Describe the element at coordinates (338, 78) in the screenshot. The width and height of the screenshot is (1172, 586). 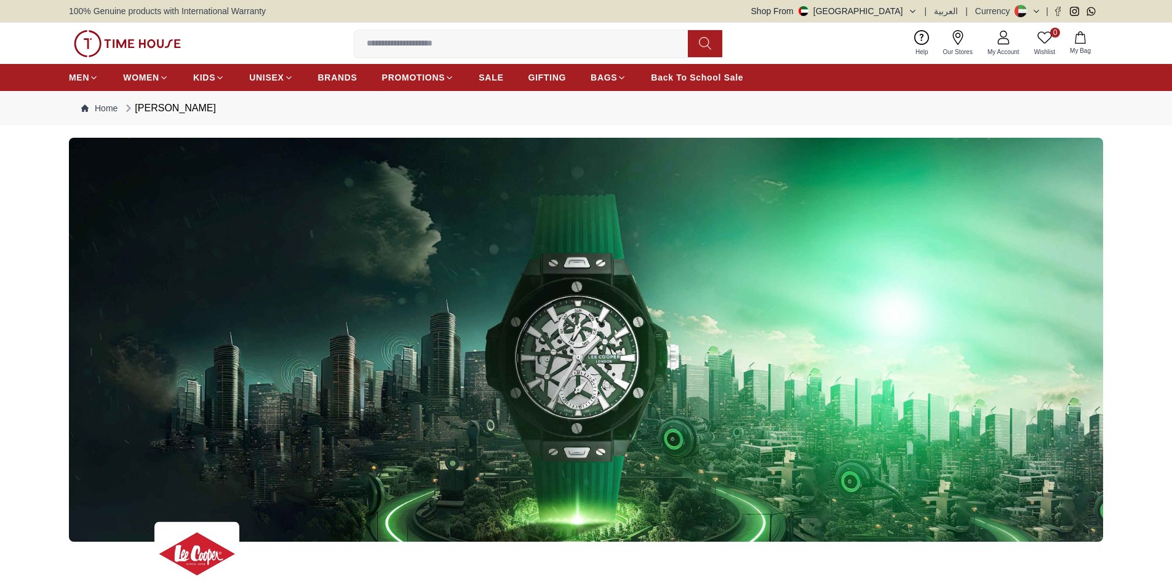
I see `span: BRANDS` at that location.